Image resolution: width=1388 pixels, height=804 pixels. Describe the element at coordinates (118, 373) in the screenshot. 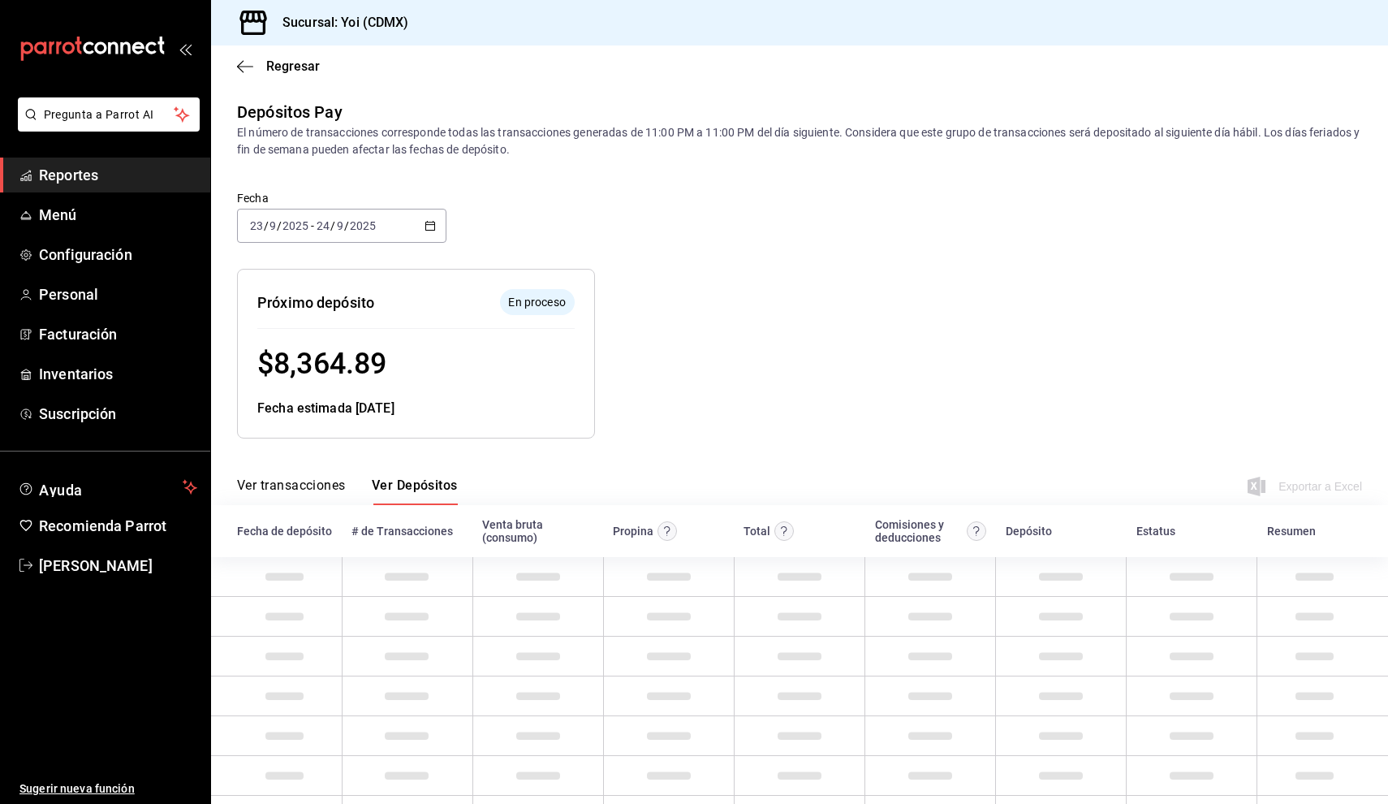

I see `span: Inventarios` at that location.